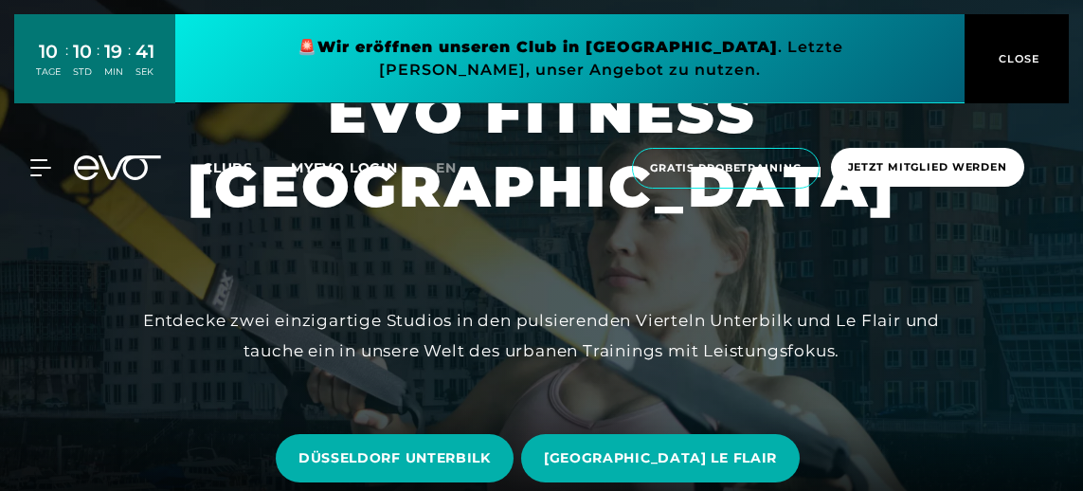 This screenshot has width=1083, height=491. I want to click on span: Gratis Probetraining, so click(726, 168).